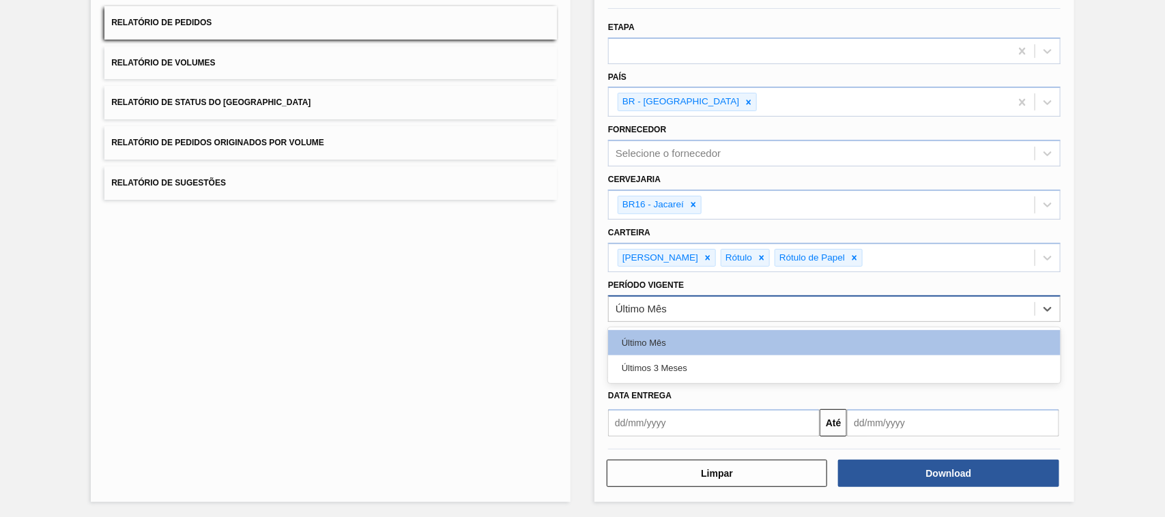 The image size is (1165, 517). Describe the element at coordinates (834, 368) in the screenshot. I see `div: Últimos 3 Meses` at that location.